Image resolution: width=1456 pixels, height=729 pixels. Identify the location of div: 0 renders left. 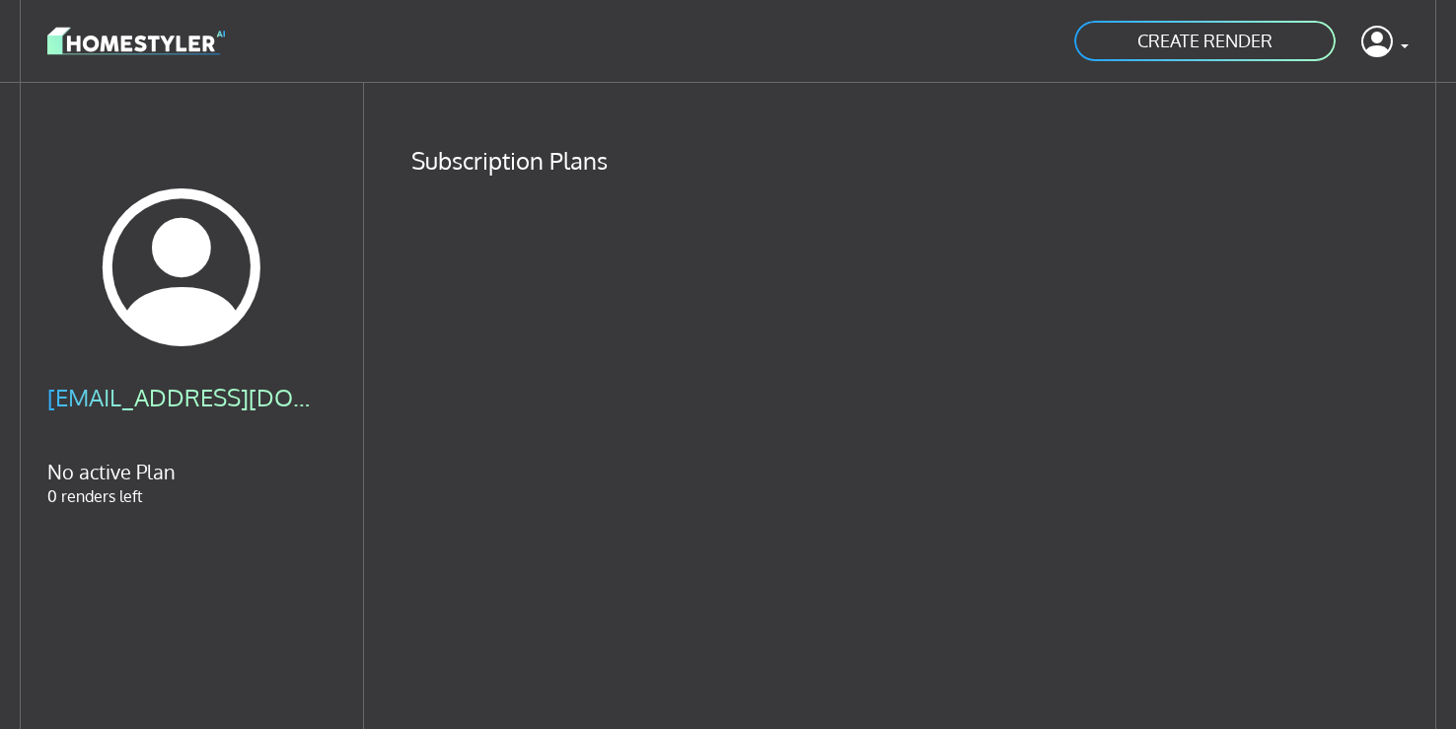
(182, 445).